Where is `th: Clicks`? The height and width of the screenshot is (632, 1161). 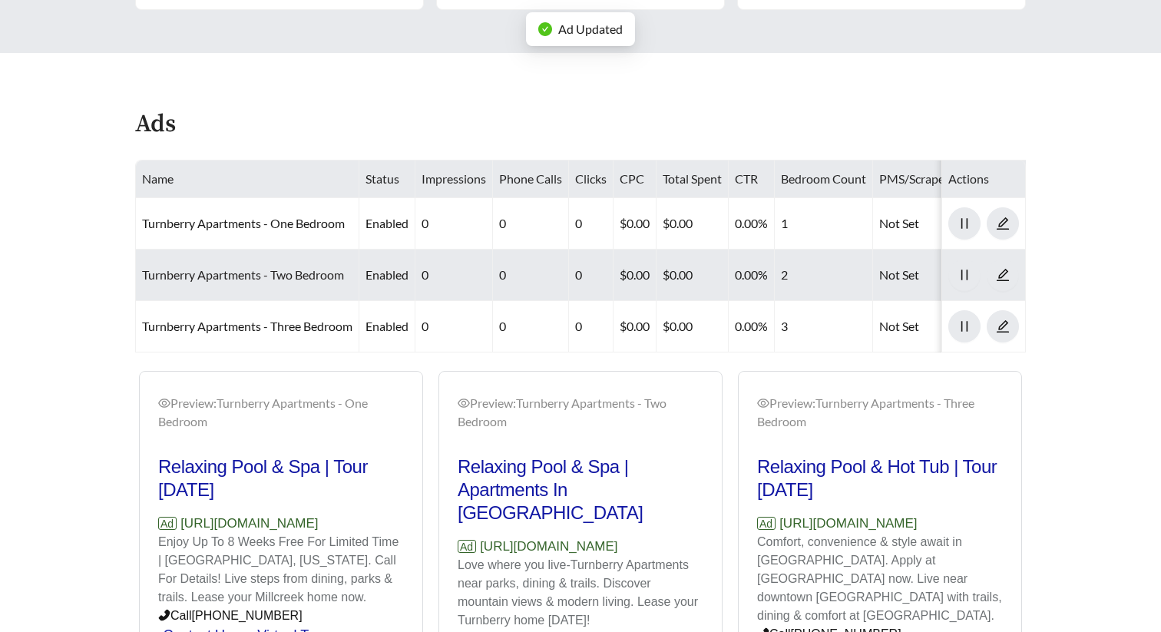
th: Clicks is located at coordinates (591, 179).